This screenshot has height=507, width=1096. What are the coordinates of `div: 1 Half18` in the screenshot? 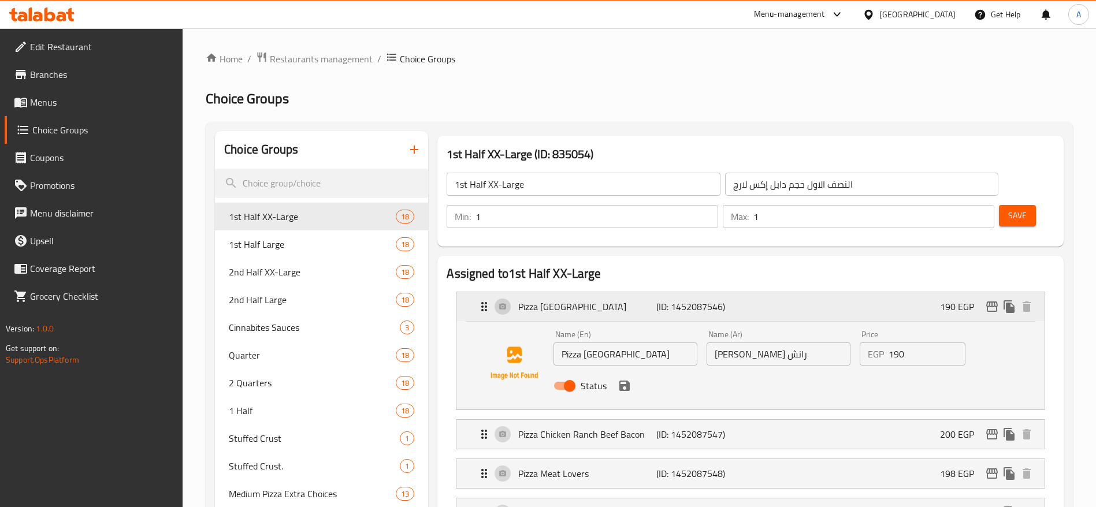 It's located at (321, 411).